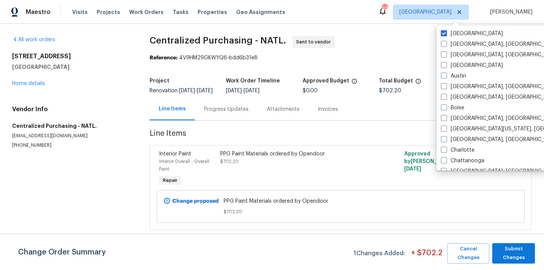 This screenshot has height=270, width=544. Describe the element at coordinates (321, 136) in the screenshot. I see `span: Line Items` at that location.